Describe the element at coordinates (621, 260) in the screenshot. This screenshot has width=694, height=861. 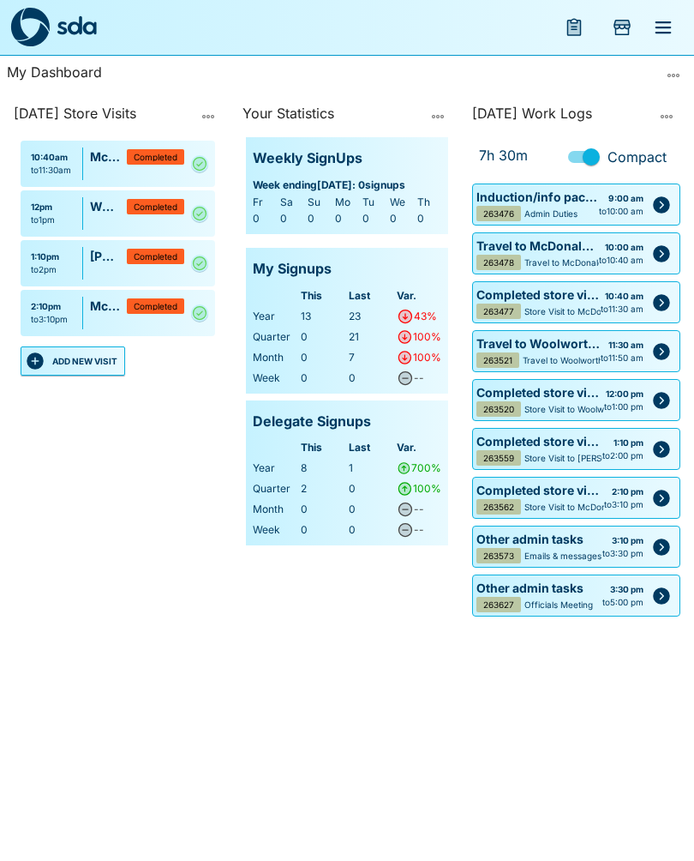
I see `span: to 10:40 am` at that location.